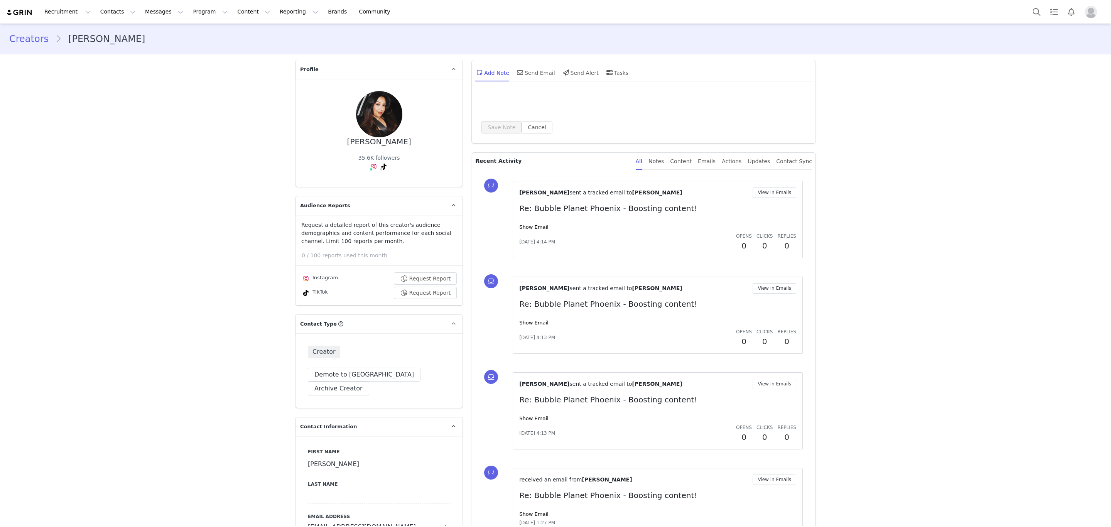 This screenshot has height=527, width=1111. Describe the element at coordinates (580, 73) in the screenshot. I see `div: Send Alert` at that location.